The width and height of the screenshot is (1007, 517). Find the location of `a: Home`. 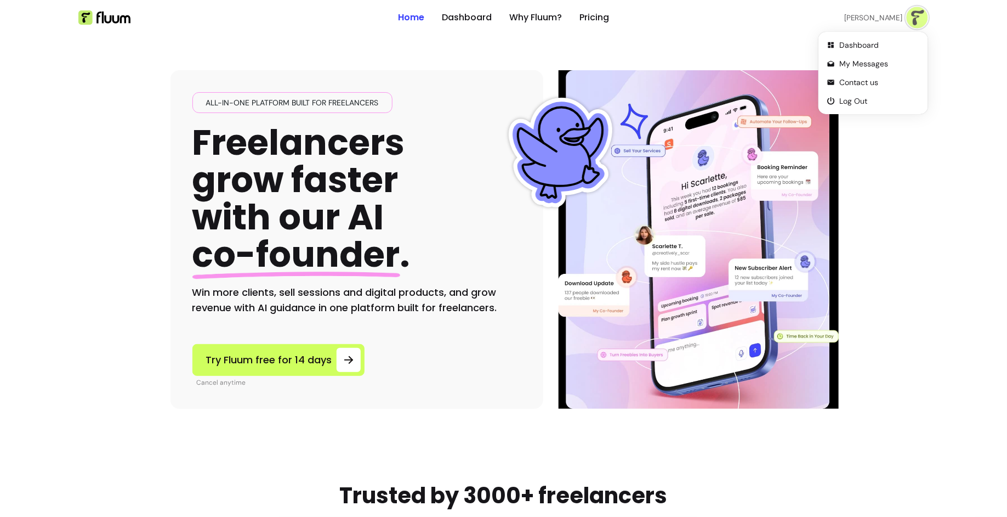

a: Home is located at coordinates (411, 18).